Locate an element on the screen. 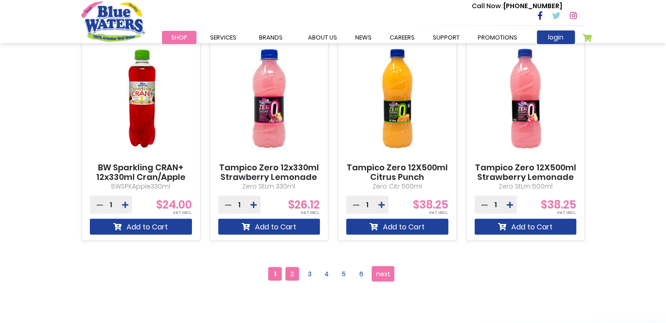  a: BW Sparkling CRAN+ 12x330ml Cran/Apple is located at coordinates (141, 172).